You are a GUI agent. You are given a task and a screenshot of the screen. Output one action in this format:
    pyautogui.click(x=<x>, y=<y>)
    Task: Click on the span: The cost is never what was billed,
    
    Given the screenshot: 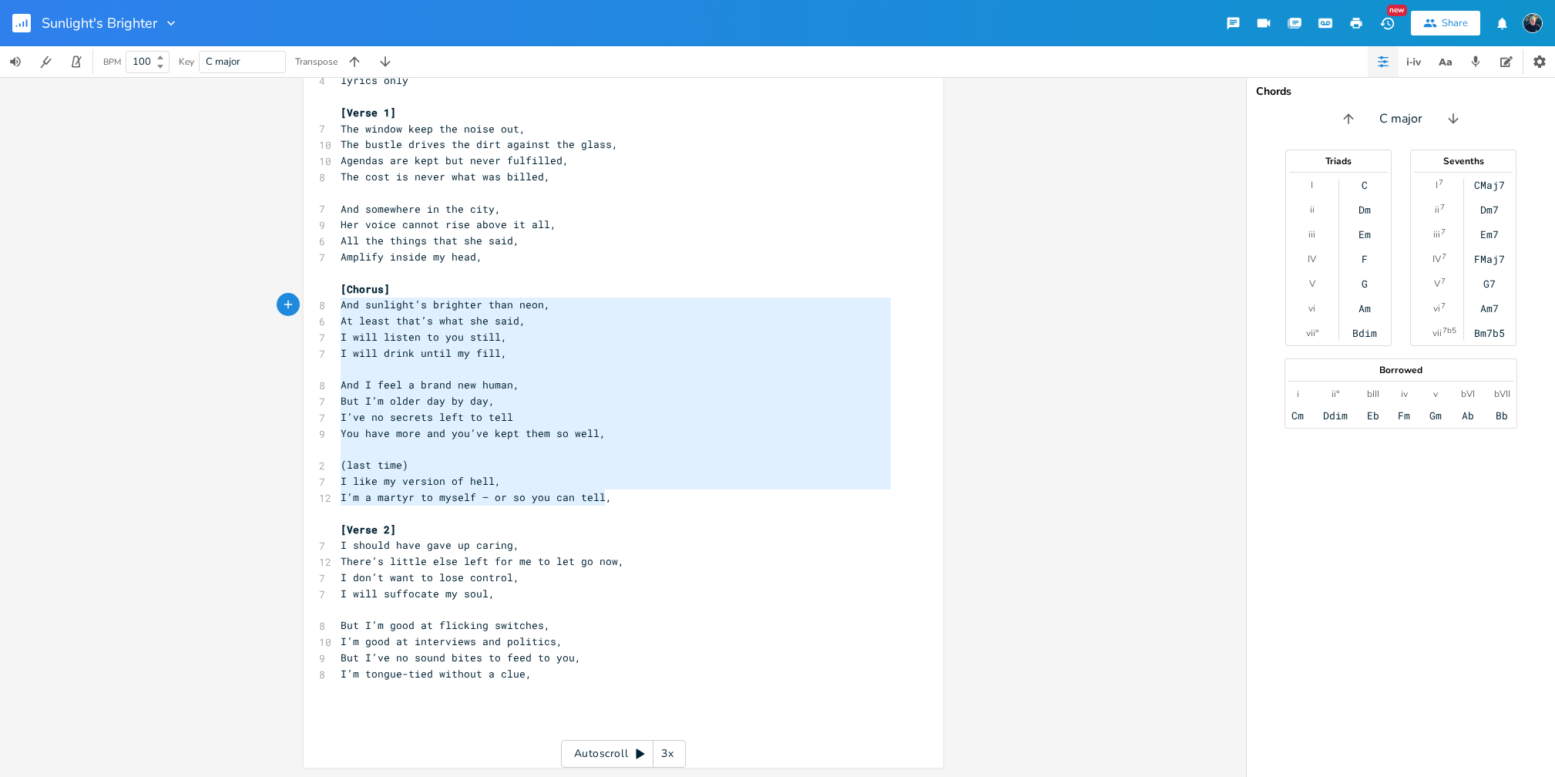 What is the action you would take?
    pyautogui.click(x=445, y=176)
    